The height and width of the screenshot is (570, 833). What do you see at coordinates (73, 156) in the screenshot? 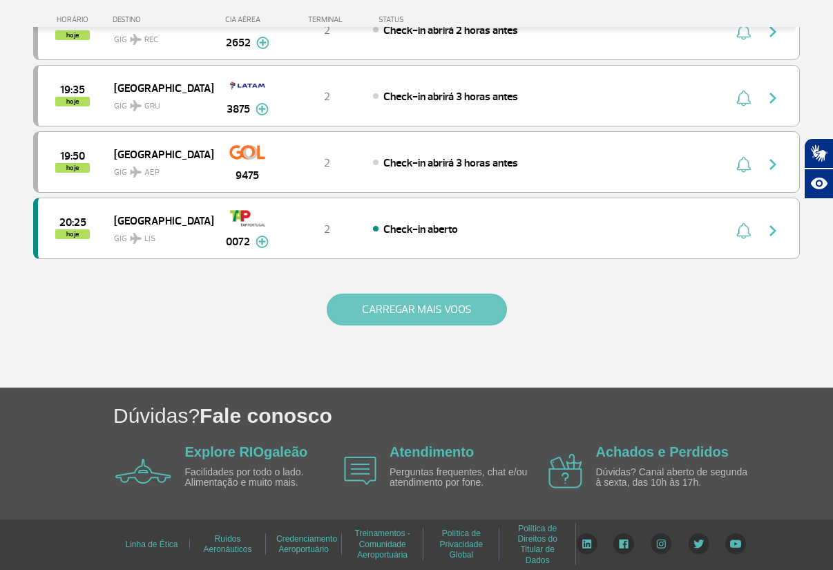
I see `span: 2025-09-27 19:50:00` at bounding box center [73, 156].